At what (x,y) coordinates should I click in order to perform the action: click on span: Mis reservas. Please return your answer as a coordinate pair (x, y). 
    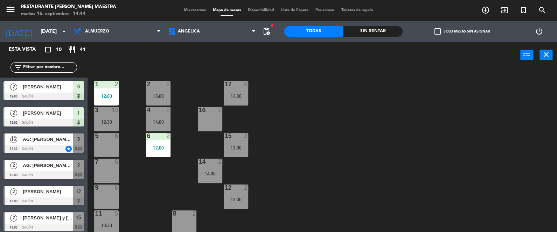
    Looking at the image, I should click on (195, 10).